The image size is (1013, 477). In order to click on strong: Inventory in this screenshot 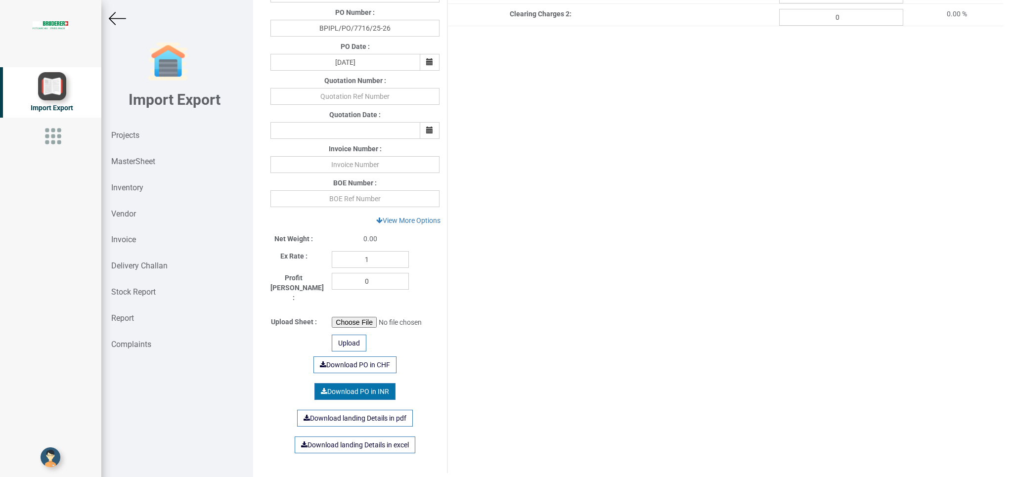, I will do `click(127, 187)`.